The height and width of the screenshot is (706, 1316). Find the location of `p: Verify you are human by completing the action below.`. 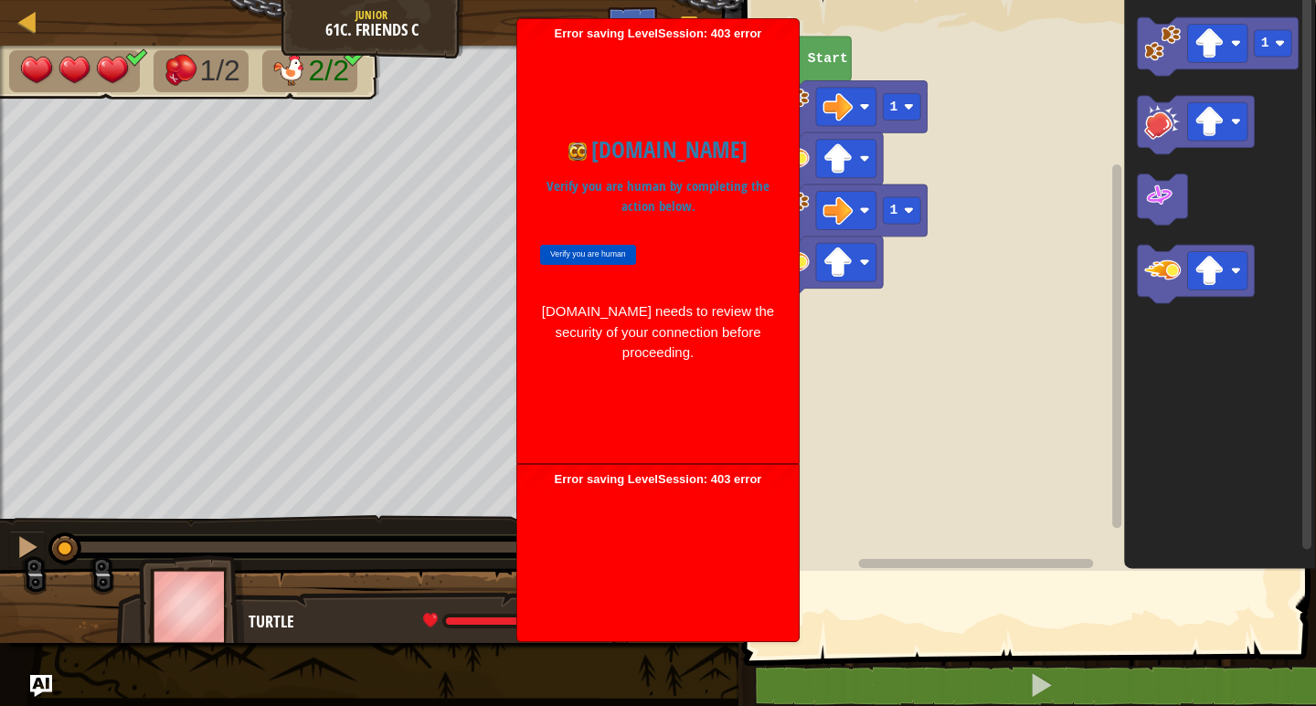

p: Verify you are human by completing the action below. is located at coordinates (658, 196).